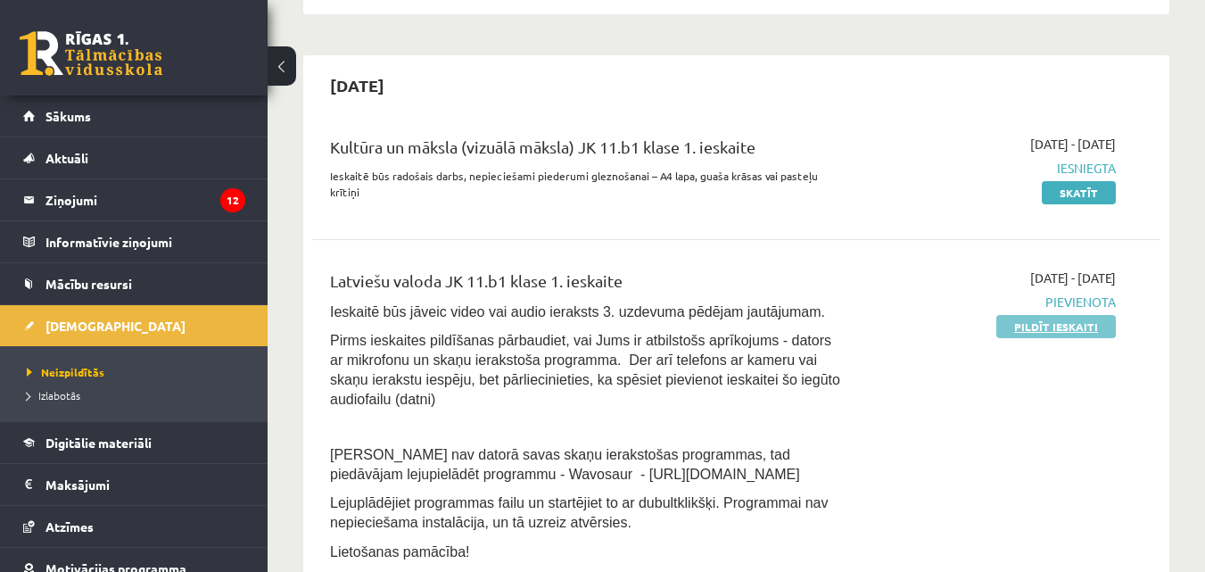 This screenshot has width=1205, height=572. I want to click on span: Lejuplādējiet programmas failu un startējiet to ar dubultklikšķi. Programmai nav nepieciešama ins..., so click(579, 512).